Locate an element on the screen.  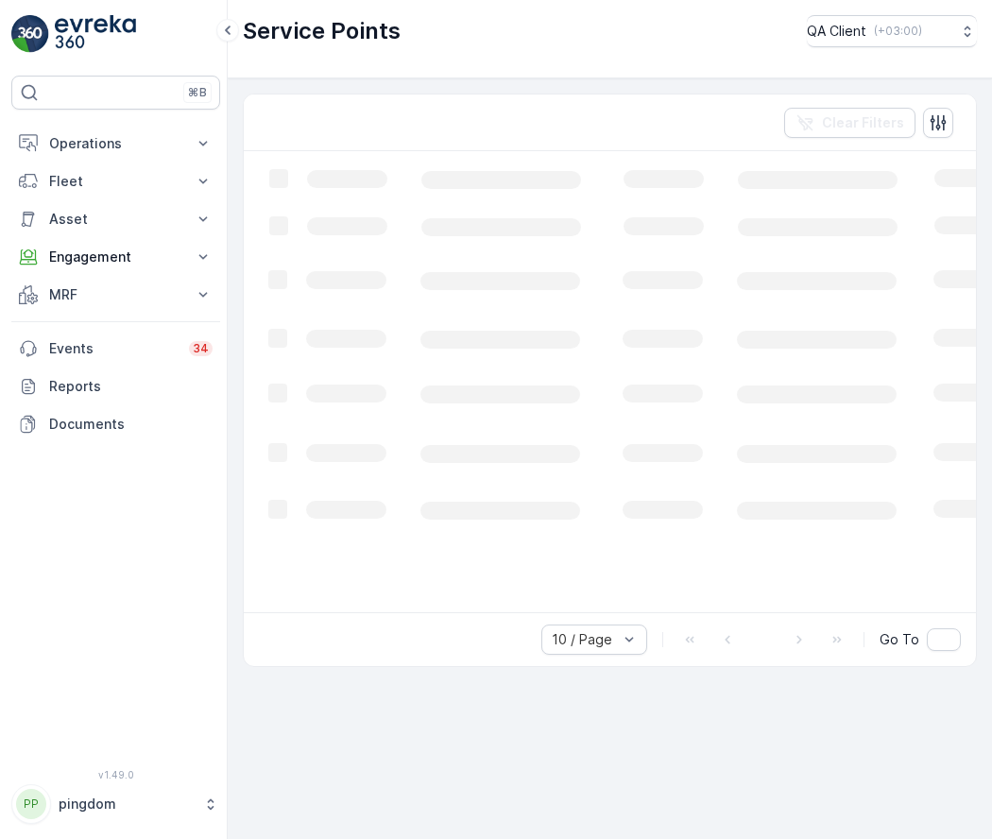
span: Go To is located at coordinates (900, 640).